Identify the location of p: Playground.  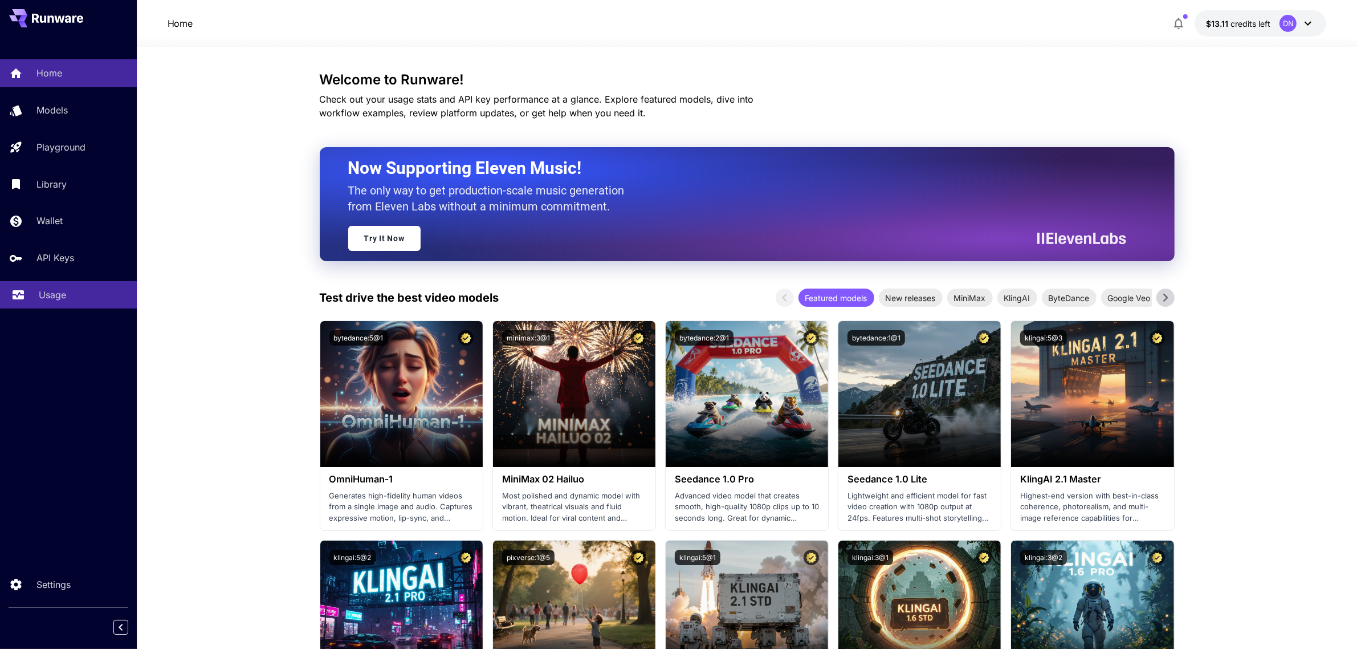
(61, 147).